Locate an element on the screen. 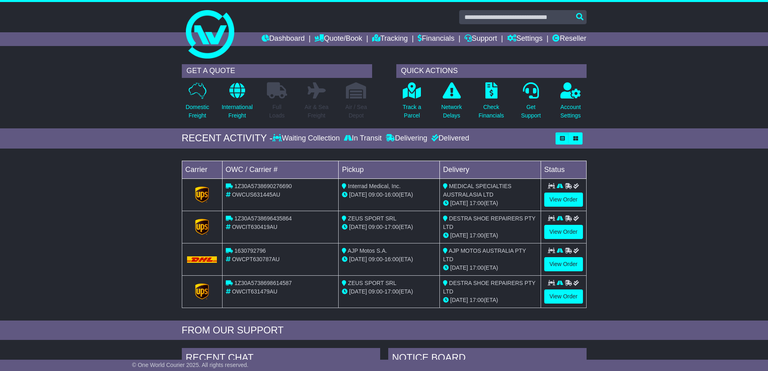 This screenshot has height=371, width=768. div: Delivering is located at coordinates (406, 138).